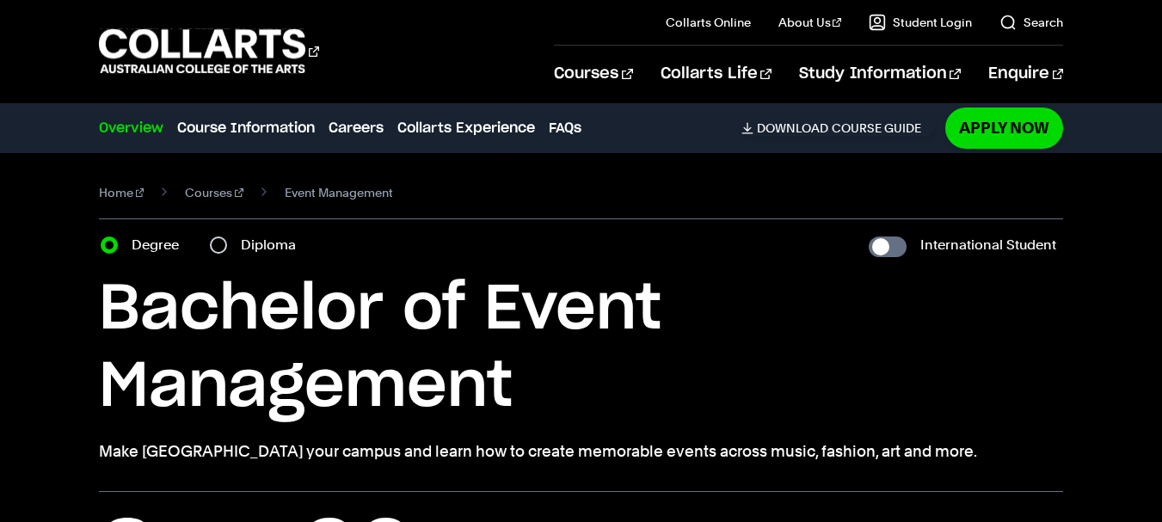  Describe the element at coordinates (121, 193) in the screenshot. I see `a: Home` at that location.